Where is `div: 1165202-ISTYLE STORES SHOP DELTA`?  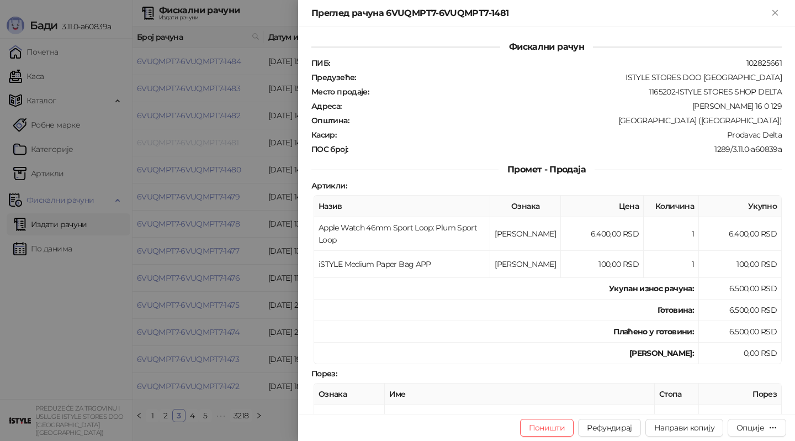 div: 1165202-ISTYLE STORES SHOP DELTA is located at coordinates (576, 92).